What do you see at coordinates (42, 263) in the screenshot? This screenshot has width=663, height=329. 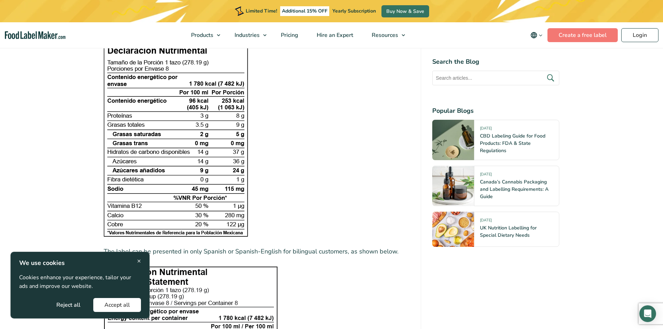 I see `strong: We use cookies` at bounding box center [42, 263].